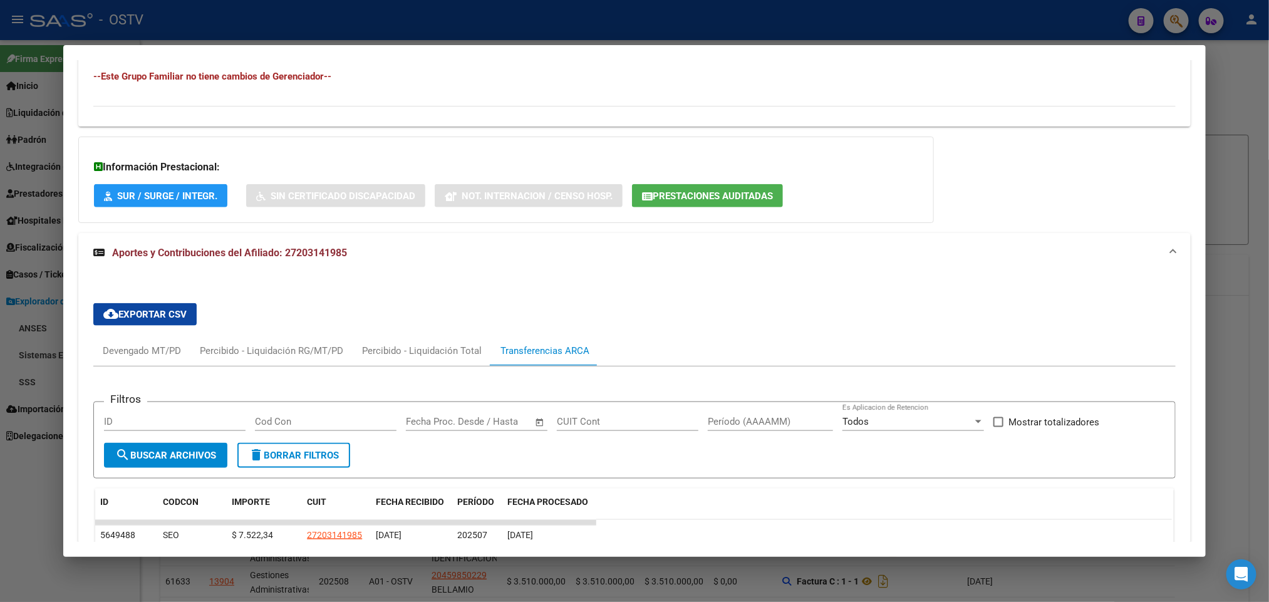  What do you see at coordinates (104, 502) in the screenshot?
I see `span: ID` at bounding box center [104, 502].